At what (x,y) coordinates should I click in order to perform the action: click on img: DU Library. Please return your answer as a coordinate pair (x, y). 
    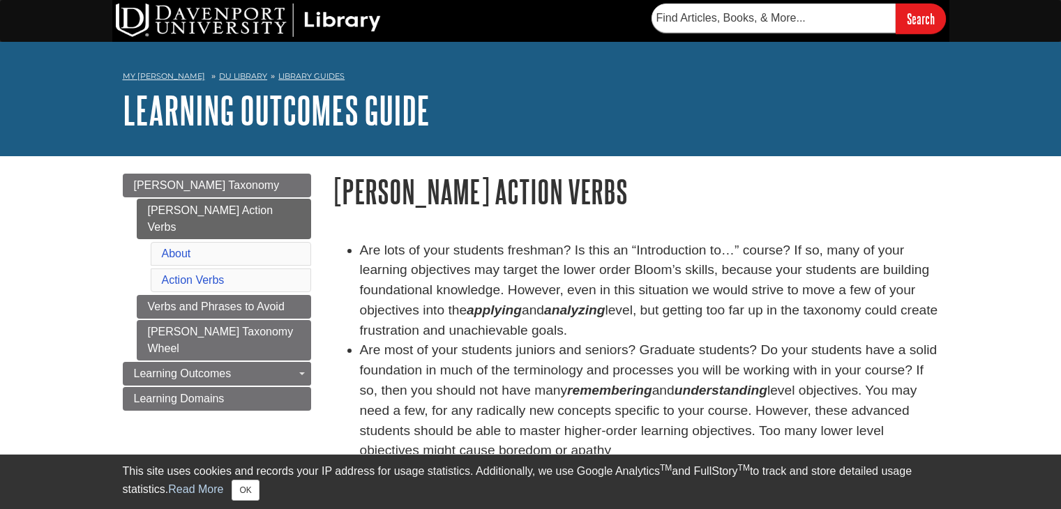
    Looking at the image, I should click on (248, 20).